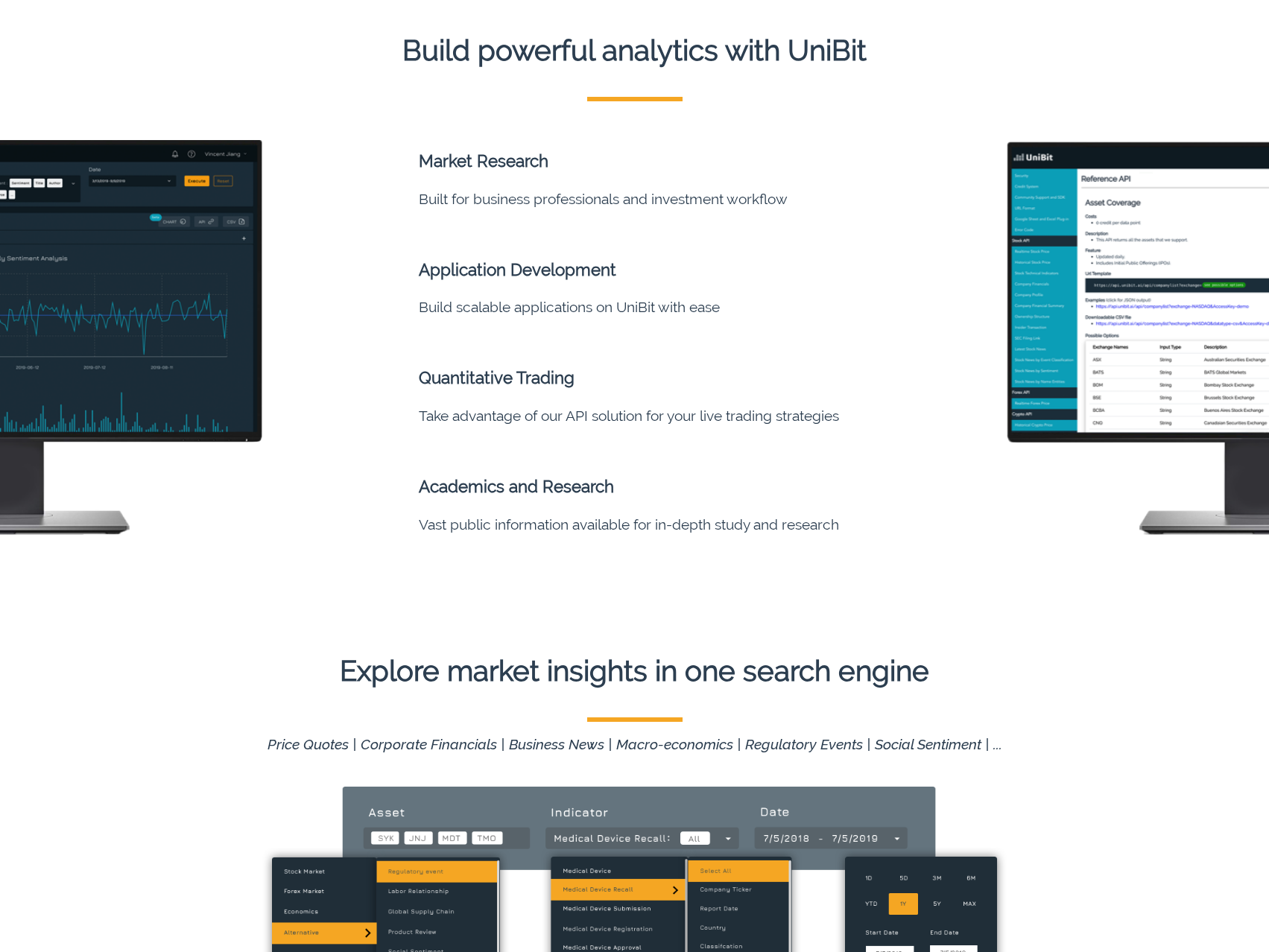 Image resolution: width=1269 pixels, height=952 pixels. Describe the element at coordinates (667, 360) in the screenshot. I see `li: Quantitative Trading` at that location.